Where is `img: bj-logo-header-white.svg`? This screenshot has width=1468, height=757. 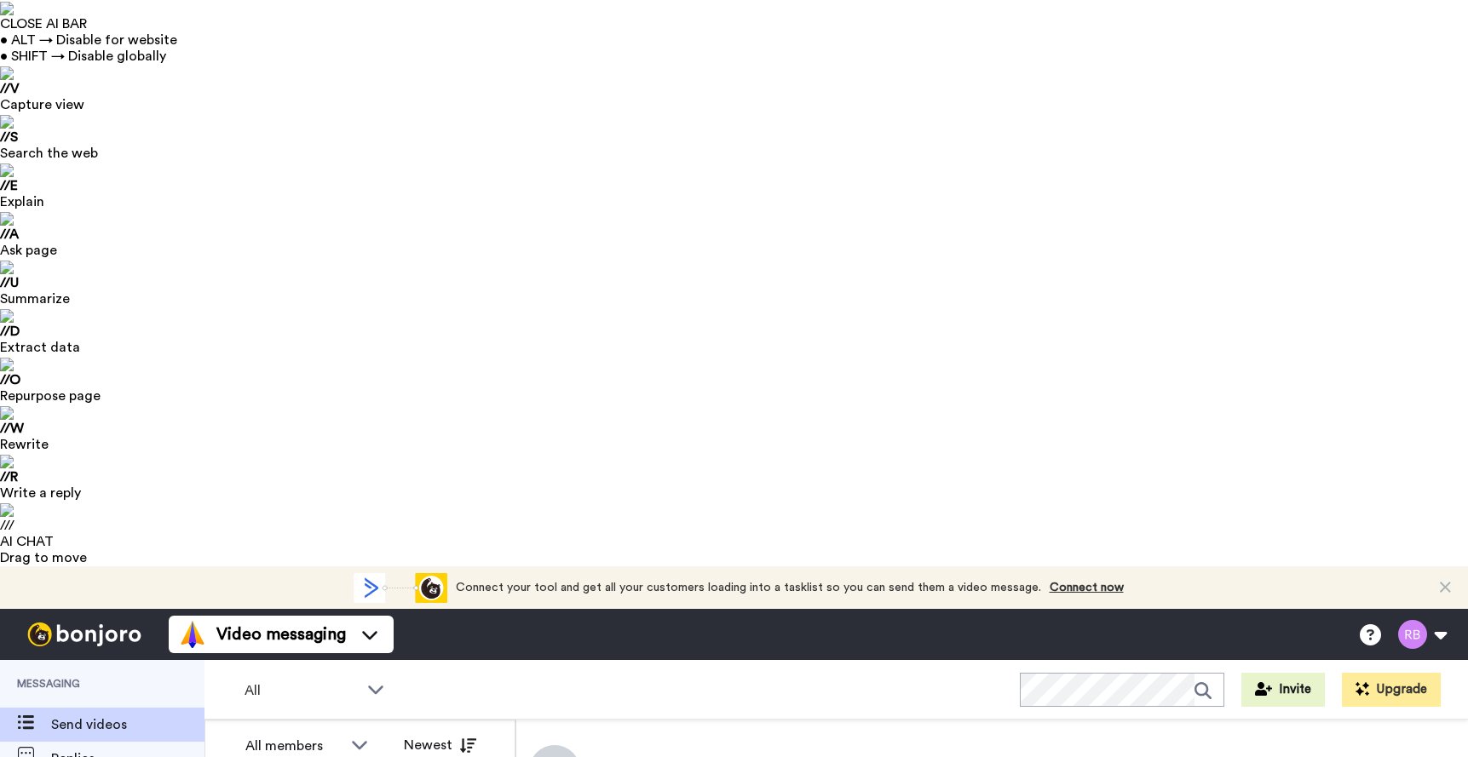
img: bj-logo-header-white.svg is located at coordinates (84, 635).